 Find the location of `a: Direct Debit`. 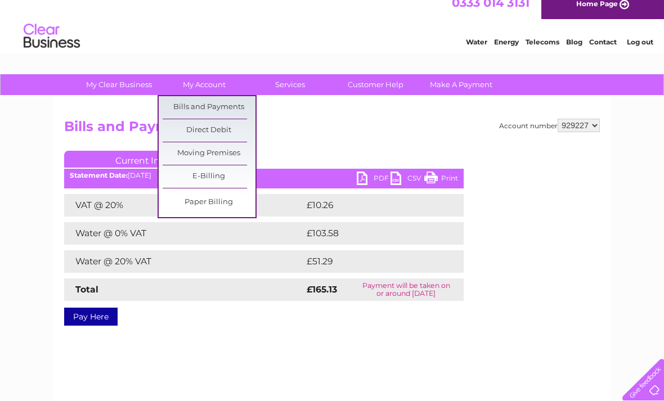

a: Direct Debit is located at coordinates (209, 131).